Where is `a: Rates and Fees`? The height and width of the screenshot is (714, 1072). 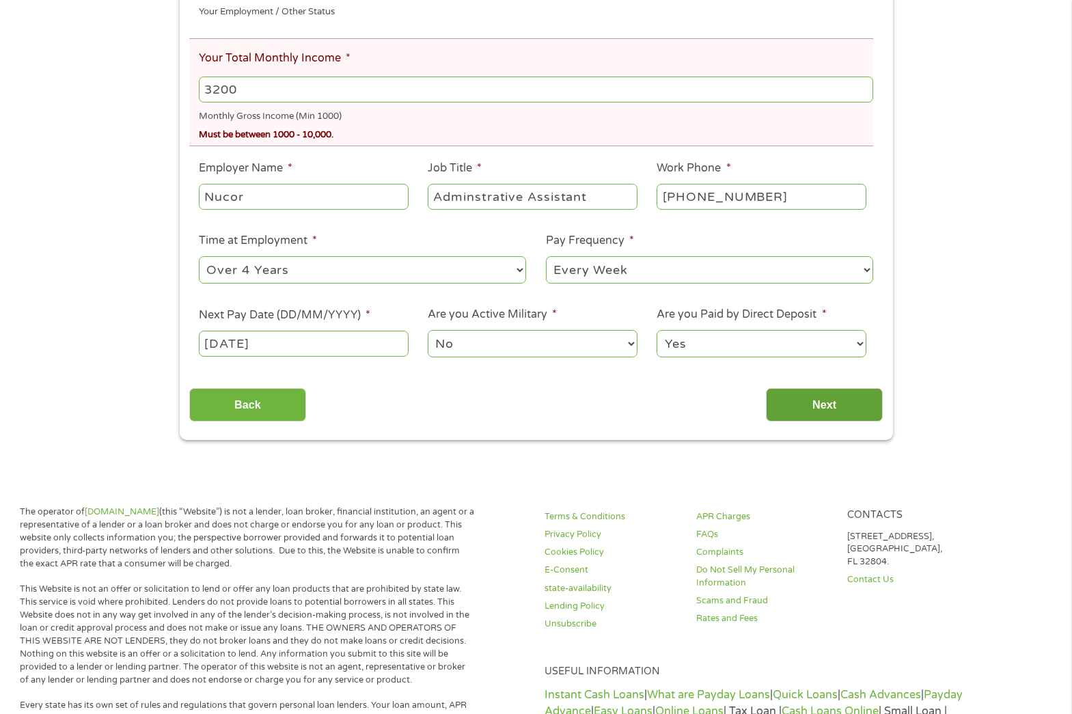 a: Rates and Fees is located at coordinates (764, 618).